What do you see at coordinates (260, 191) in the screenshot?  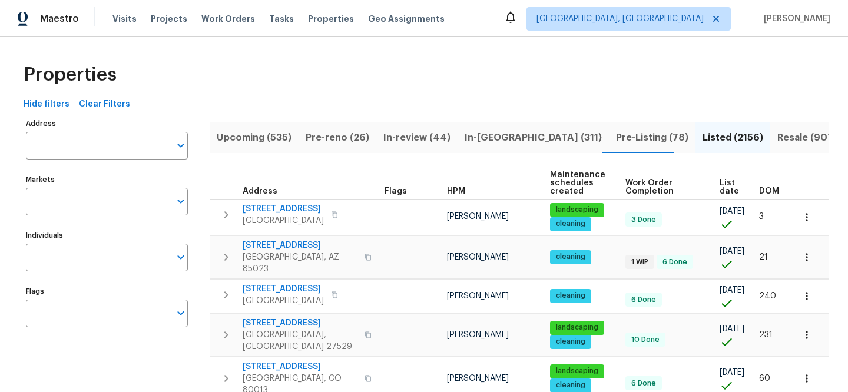 I see `span: Address` at bounding box center [260, 191].